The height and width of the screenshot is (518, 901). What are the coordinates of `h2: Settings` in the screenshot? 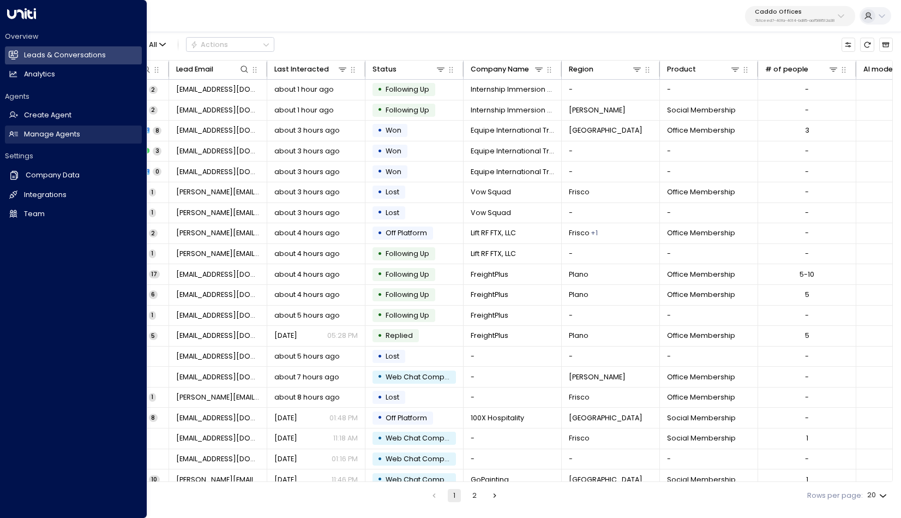 It's located at (73, 156).